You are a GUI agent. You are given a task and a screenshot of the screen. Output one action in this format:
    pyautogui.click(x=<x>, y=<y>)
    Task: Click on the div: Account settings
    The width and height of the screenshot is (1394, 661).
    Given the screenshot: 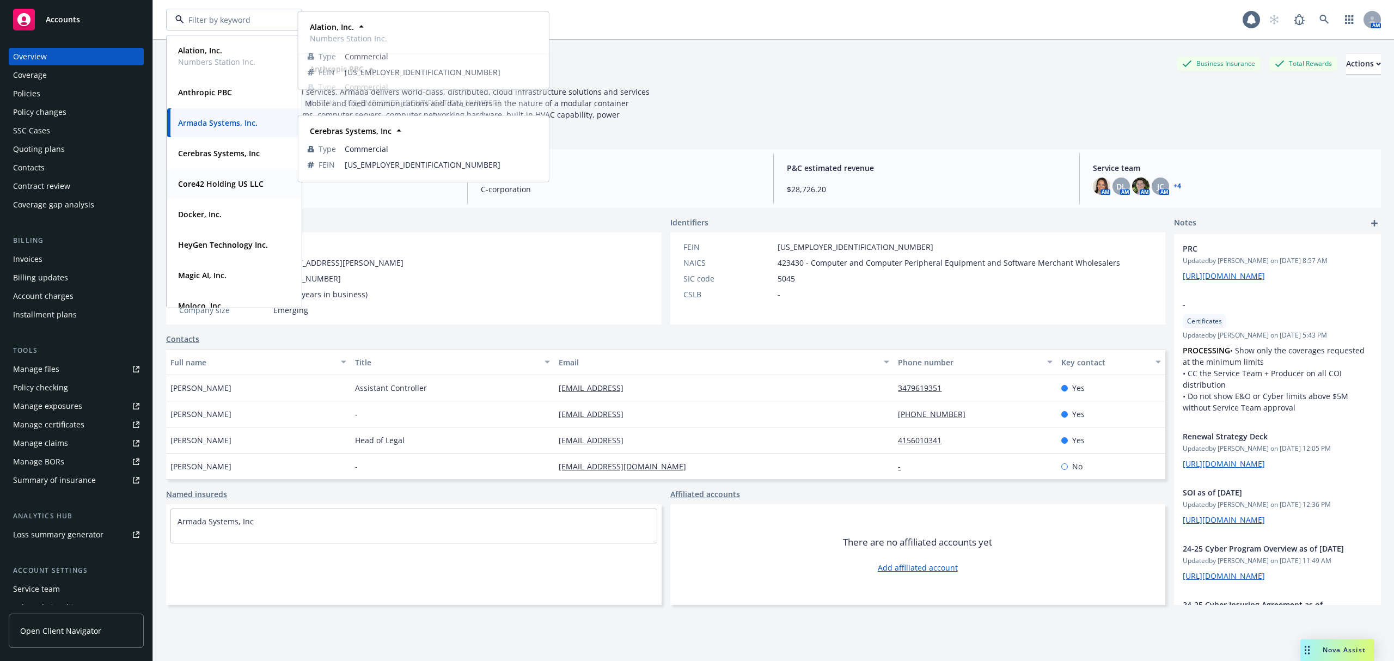 What is the action you would take?
    pyautogui.click(x=76, y=571)
    